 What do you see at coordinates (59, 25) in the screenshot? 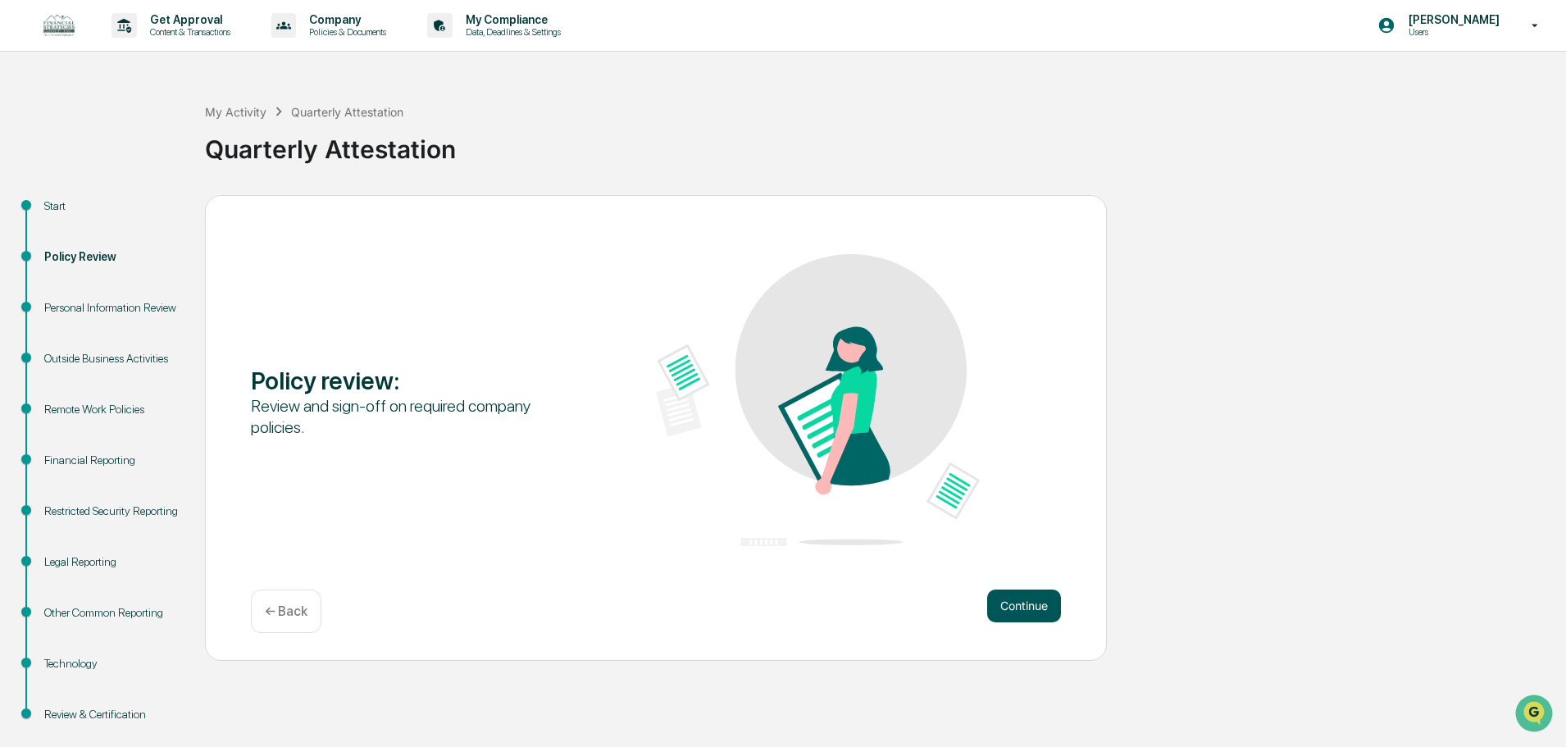
I see `img: logo` at bounding box center [59, 25].